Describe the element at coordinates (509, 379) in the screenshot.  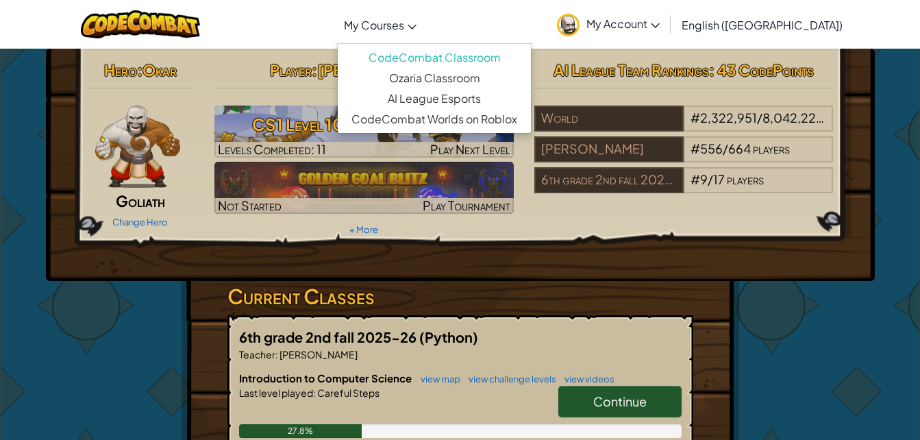
I see `a: view challenge levels` at that location.